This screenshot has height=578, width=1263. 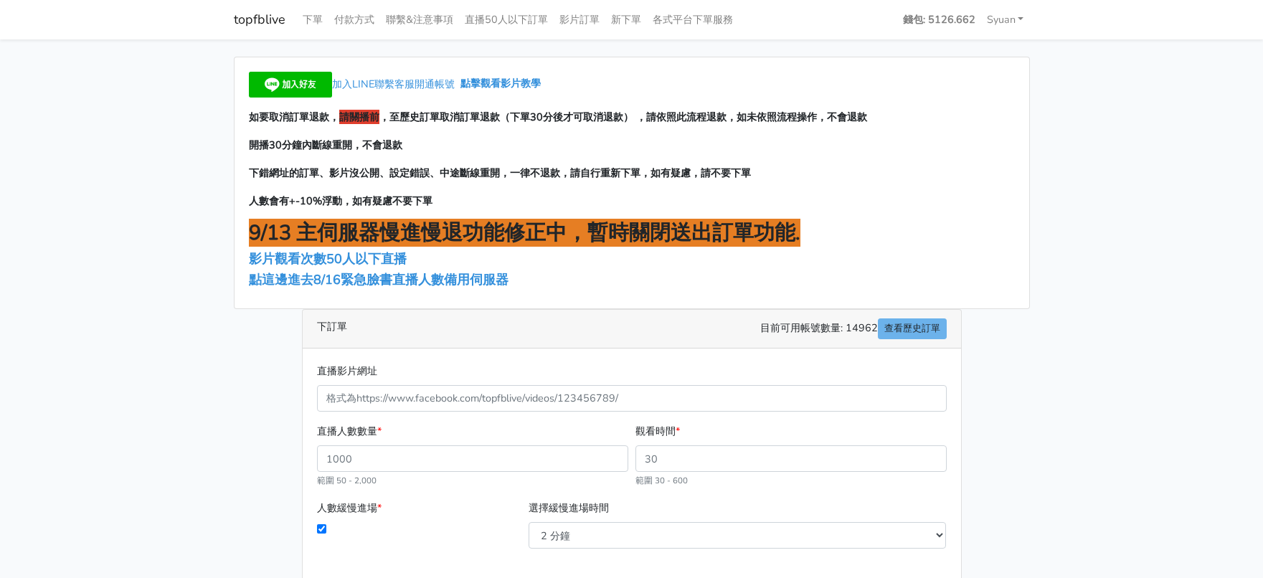 I want to click on label: 選擇緩慢進場時間, so click(x=569, y=508).